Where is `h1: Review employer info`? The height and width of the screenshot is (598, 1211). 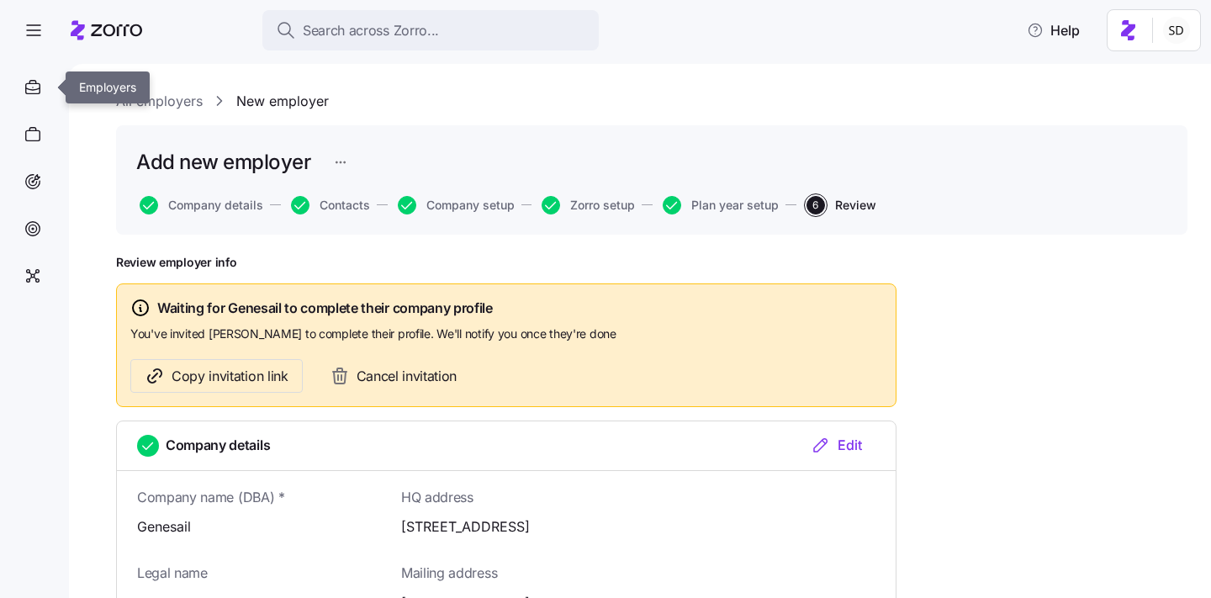 h1: Review employer info is located at coordinates (506, 262).